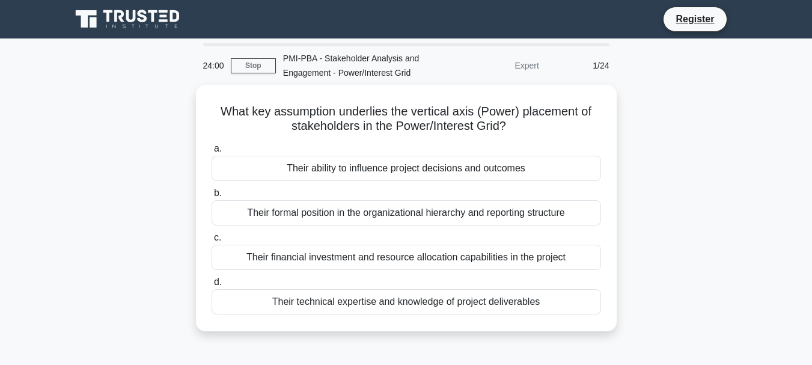  I want to click on h5: What key assumption underlies the vertical axis (Power) placement of stakeholders in the Power/In..., so click(407, 119).